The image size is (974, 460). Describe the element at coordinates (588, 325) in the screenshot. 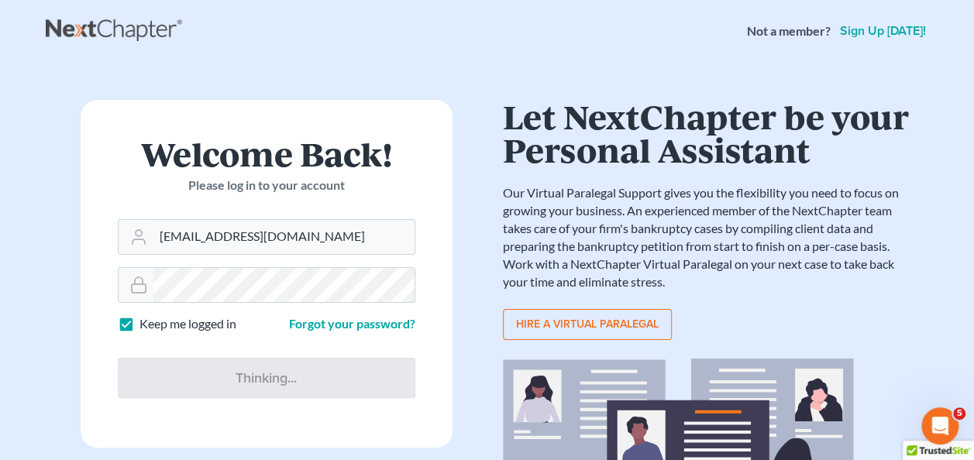

I see `a: Hire a virtual paralegal` at that location.